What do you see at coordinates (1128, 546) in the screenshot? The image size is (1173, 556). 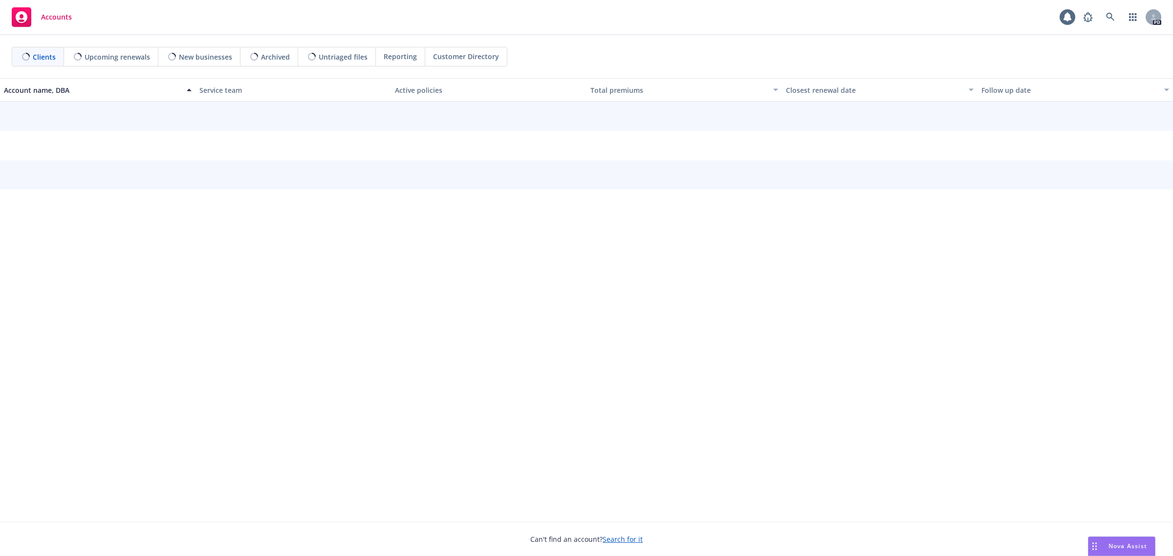 I see `span: Nova Assist` at bounding box center [1128, 546].